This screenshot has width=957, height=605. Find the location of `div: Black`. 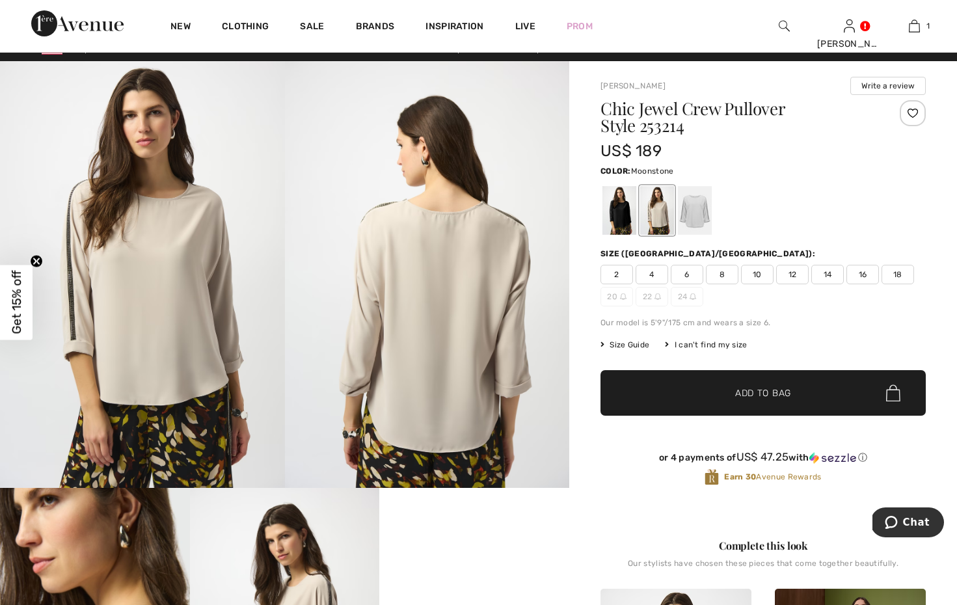

div: Black is located at coordinates (620, 210).